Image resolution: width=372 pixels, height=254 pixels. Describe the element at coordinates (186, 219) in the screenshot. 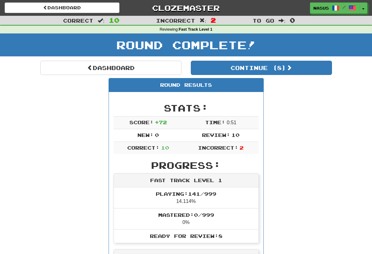

I see `li: 0%` at that location.